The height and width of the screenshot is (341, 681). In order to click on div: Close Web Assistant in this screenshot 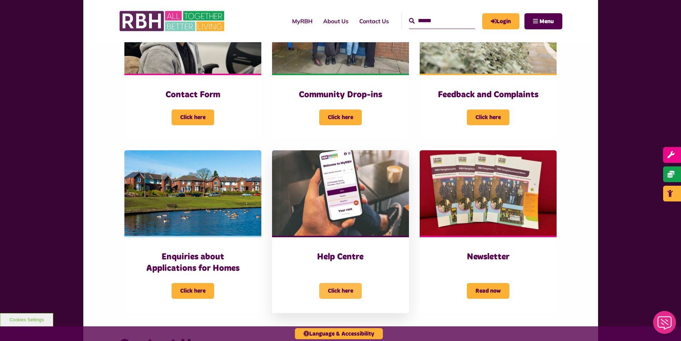, I will do `click(16, 14)`.